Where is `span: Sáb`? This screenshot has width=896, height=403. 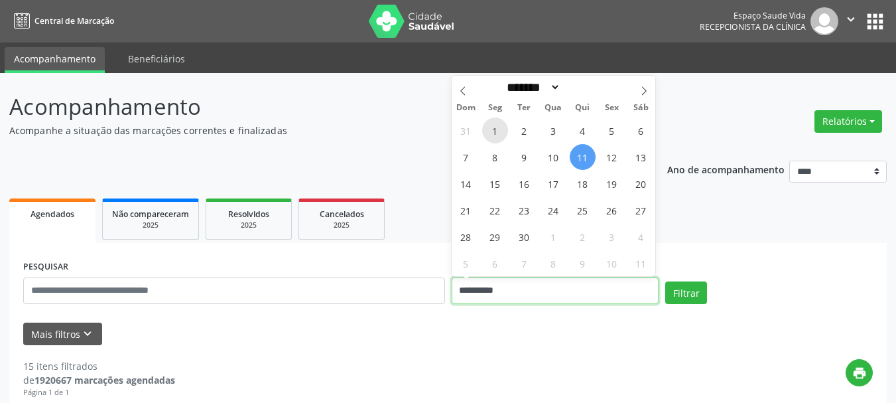 span: Sáb is located at coordinates (641, 107).